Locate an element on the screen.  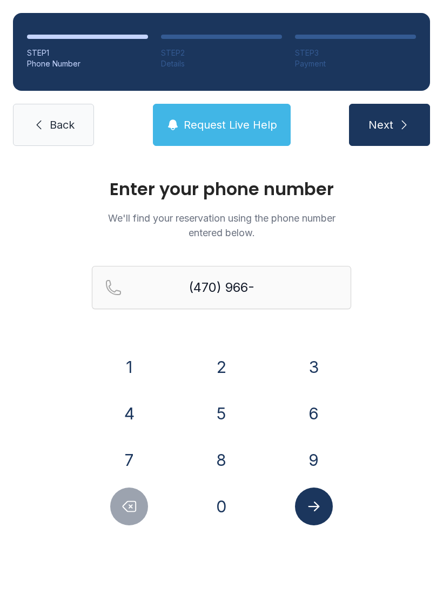
span: Back is located at coordinates (62, 125).